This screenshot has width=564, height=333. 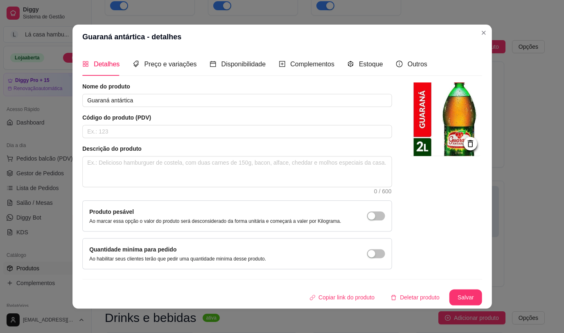 What do you see at coordinates (237, 86) in the screenshot?
I see `article: Nome do produto` at bounding box center [237, 86].